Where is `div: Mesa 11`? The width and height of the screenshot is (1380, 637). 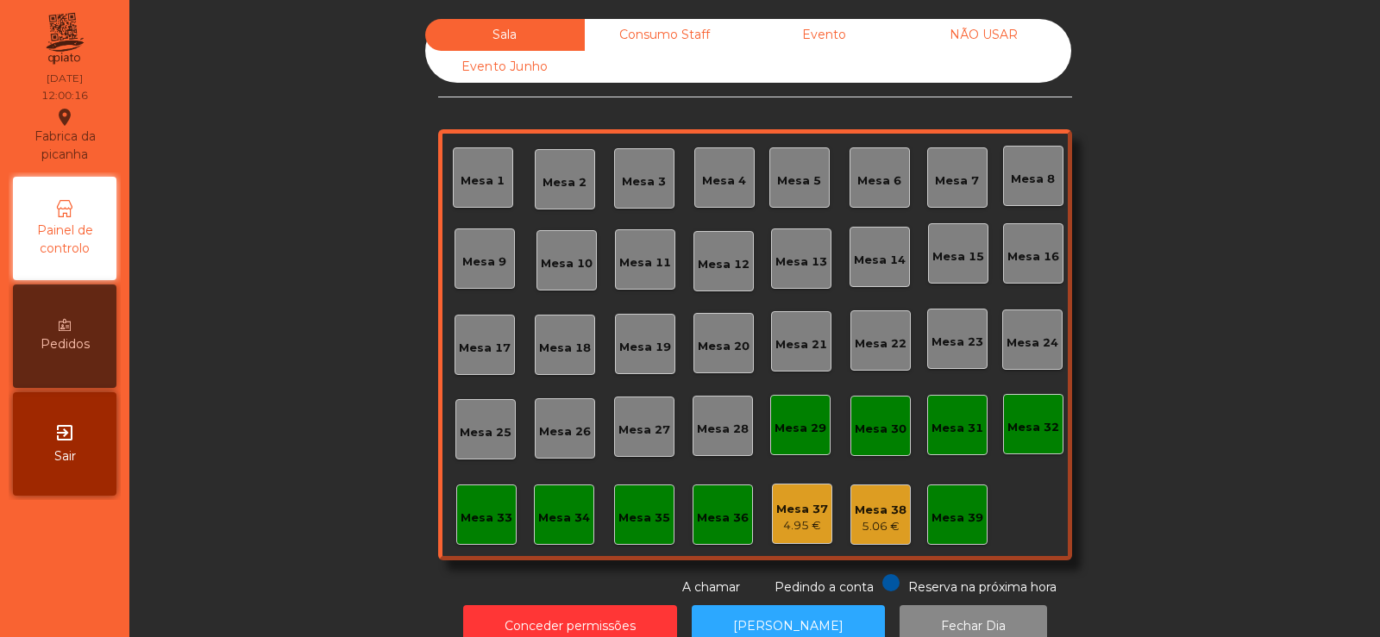 div: Mesa 11 is located at coordinates (645, 263).